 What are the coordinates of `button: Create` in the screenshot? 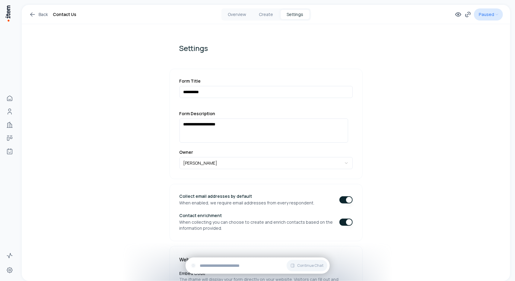 It's located at (266, 14).